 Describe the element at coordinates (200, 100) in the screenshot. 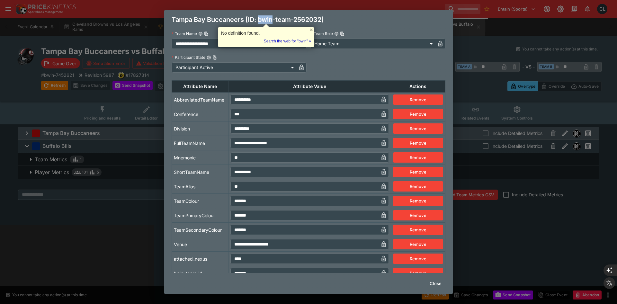

I see `td: AbbreviatedTeamName` at that location.